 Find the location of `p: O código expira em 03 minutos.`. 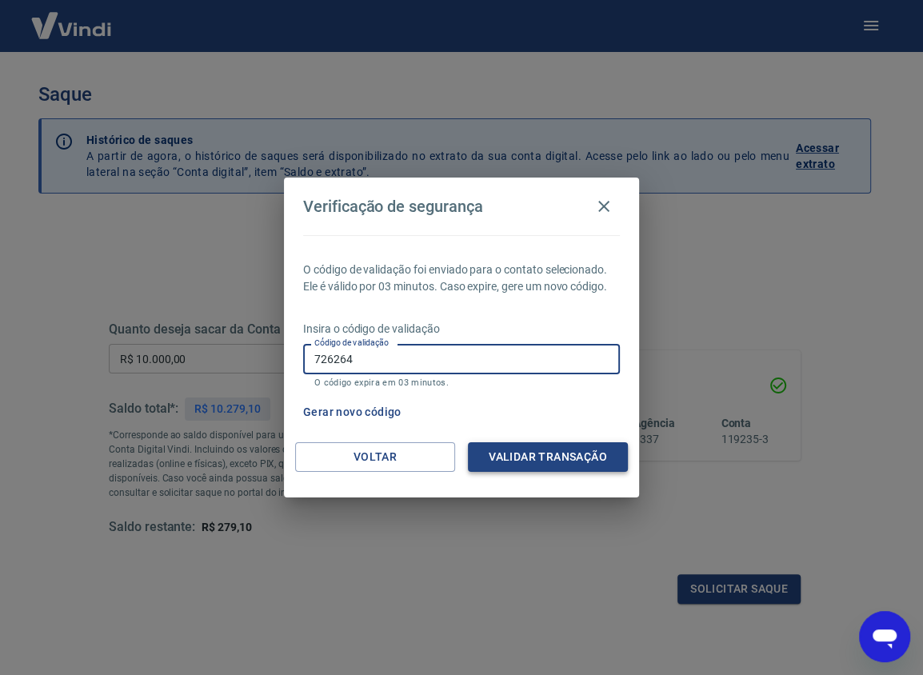

p: O código expira em 03 minutos. is located at coordinates (462, 382).